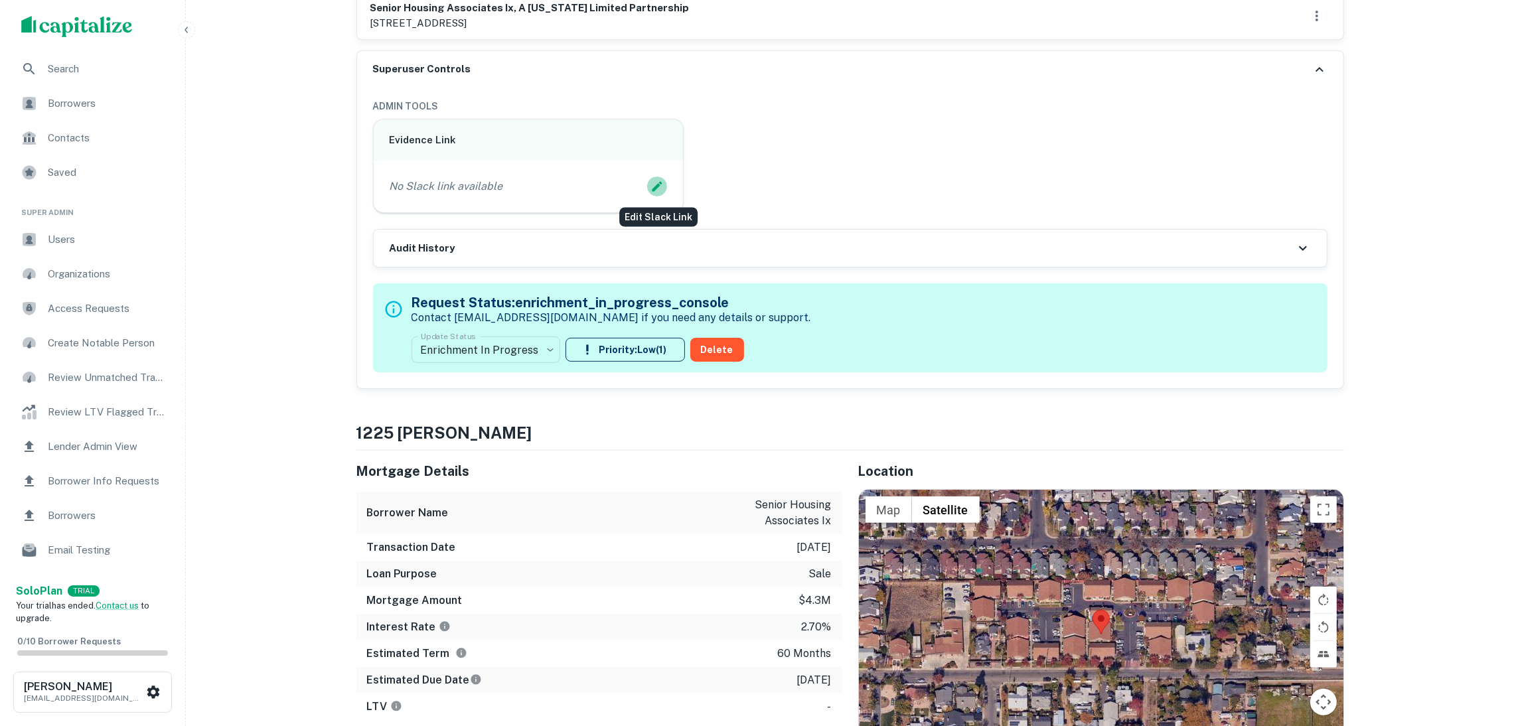 This screenshot has width=1514, height=726. What do you see at coordinates (92, 550) in the screenshot?
I see `div: Email Testing` at bounding box center [92, 550].